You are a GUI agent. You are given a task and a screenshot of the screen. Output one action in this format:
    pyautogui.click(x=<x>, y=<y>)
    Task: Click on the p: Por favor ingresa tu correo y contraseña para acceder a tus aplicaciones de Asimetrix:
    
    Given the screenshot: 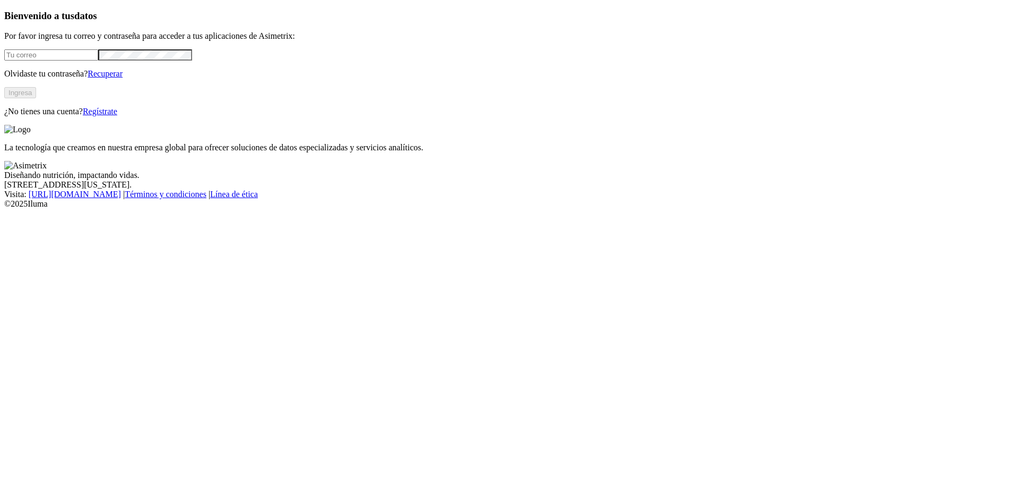 What is the action you would take?
    pyautogui.click(x=510, y=36)
    